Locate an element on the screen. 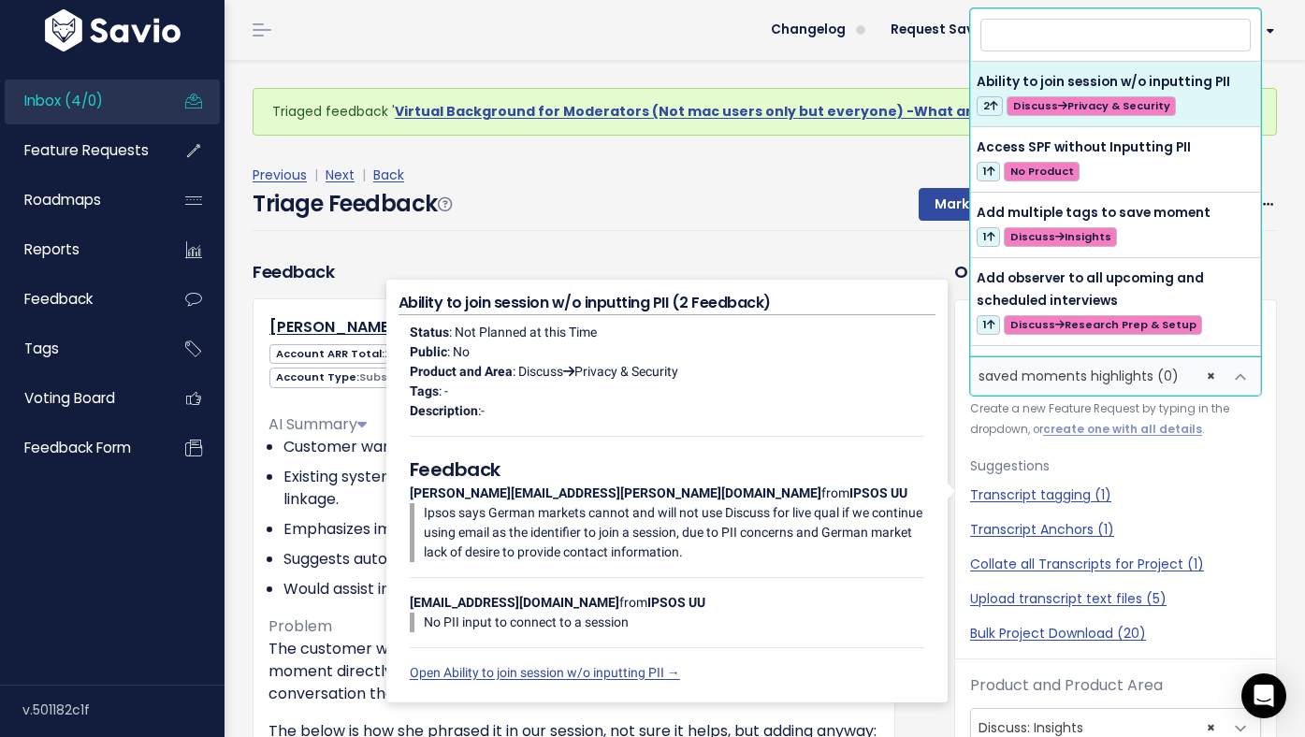 The image size is (1305, 737). span: Tags is located at coordinates (41, 348).